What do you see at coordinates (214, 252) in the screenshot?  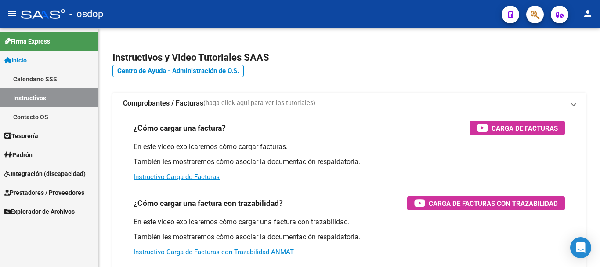 I see `a: Instructivo Carga de Facturas con Trazabilidad ANMAT` at bounding box center [214, 252].